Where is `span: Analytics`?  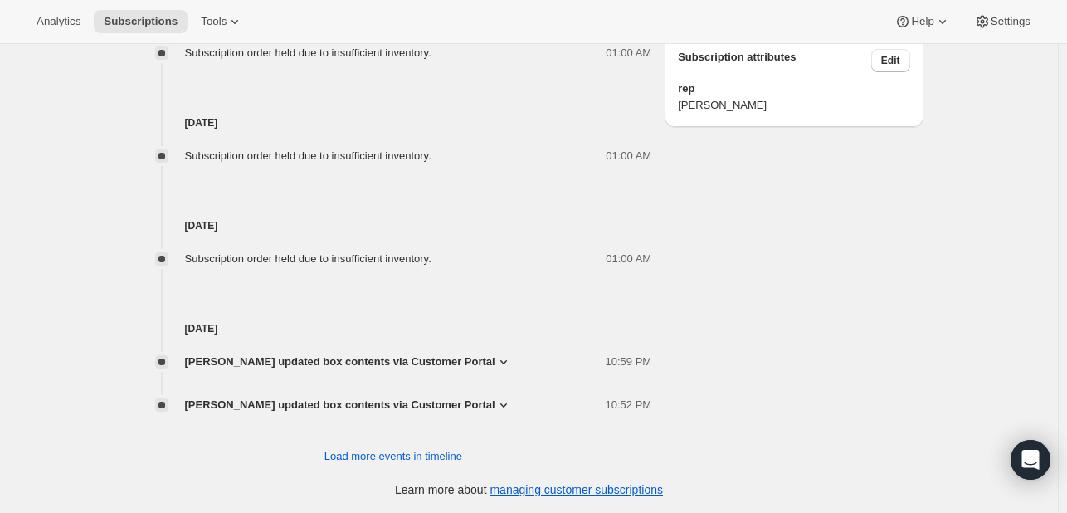
span: Analytics is located at coordinates (58, 22).